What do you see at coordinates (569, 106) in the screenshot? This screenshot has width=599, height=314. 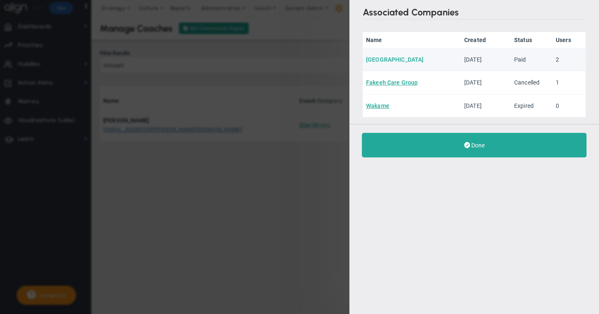 I see `td: 0` at bounding box center [569, 106].